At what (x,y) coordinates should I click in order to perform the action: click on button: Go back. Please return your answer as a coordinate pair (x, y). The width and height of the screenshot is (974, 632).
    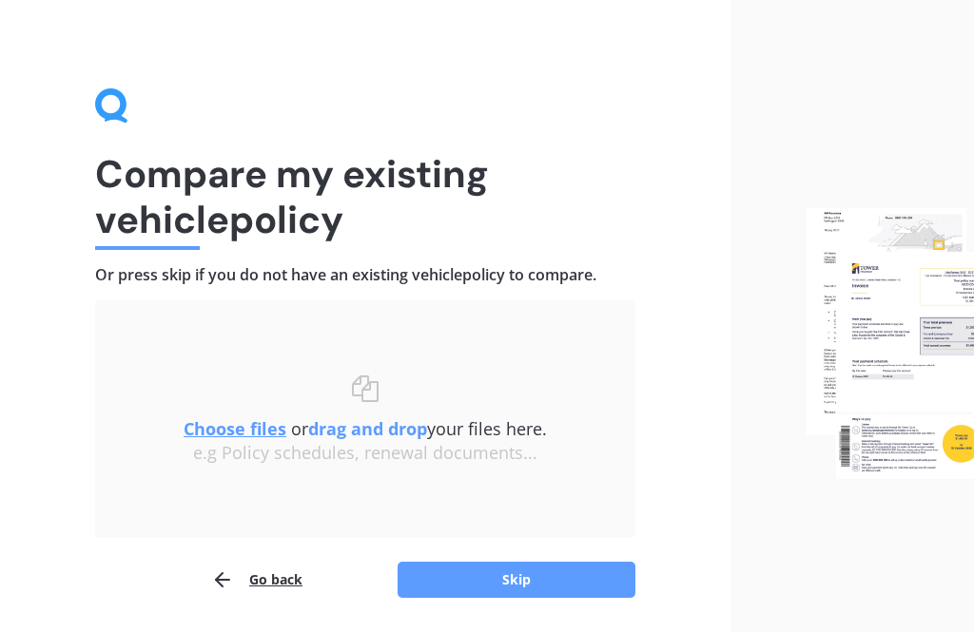
    Looking at the image, I should click on (257, 580).